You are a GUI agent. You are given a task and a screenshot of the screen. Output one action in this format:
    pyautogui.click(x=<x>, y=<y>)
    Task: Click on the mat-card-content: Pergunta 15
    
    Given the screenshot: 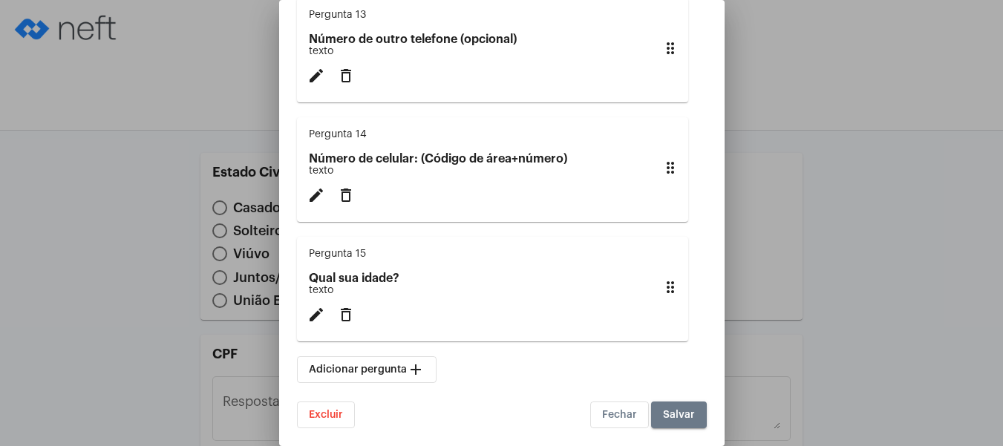 What is the action you would take?
    pyautogui.click(x=354, y=254)
    